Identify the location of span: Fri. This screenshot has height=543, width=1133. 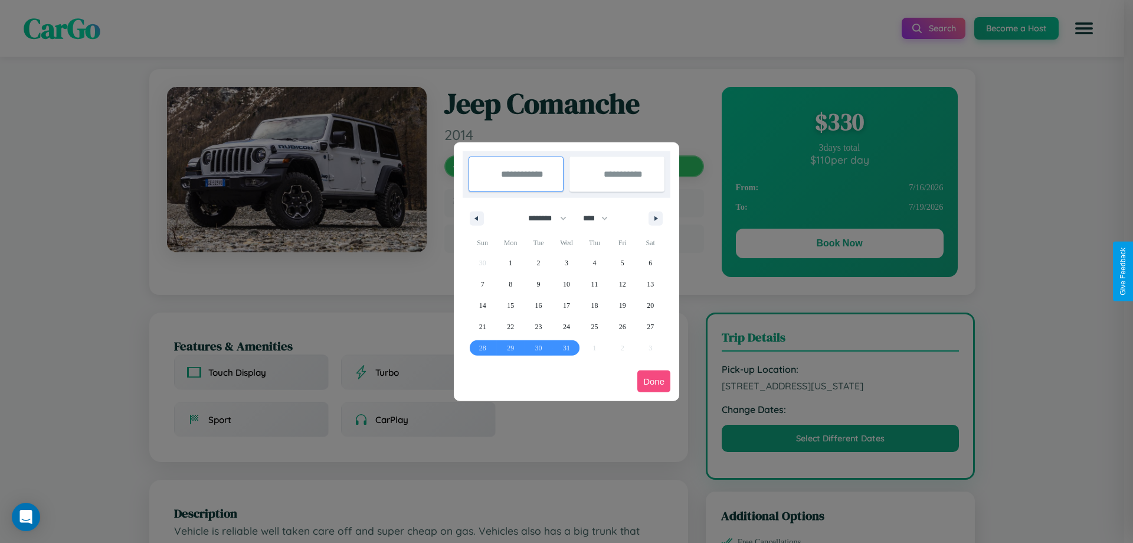
(622, 243).